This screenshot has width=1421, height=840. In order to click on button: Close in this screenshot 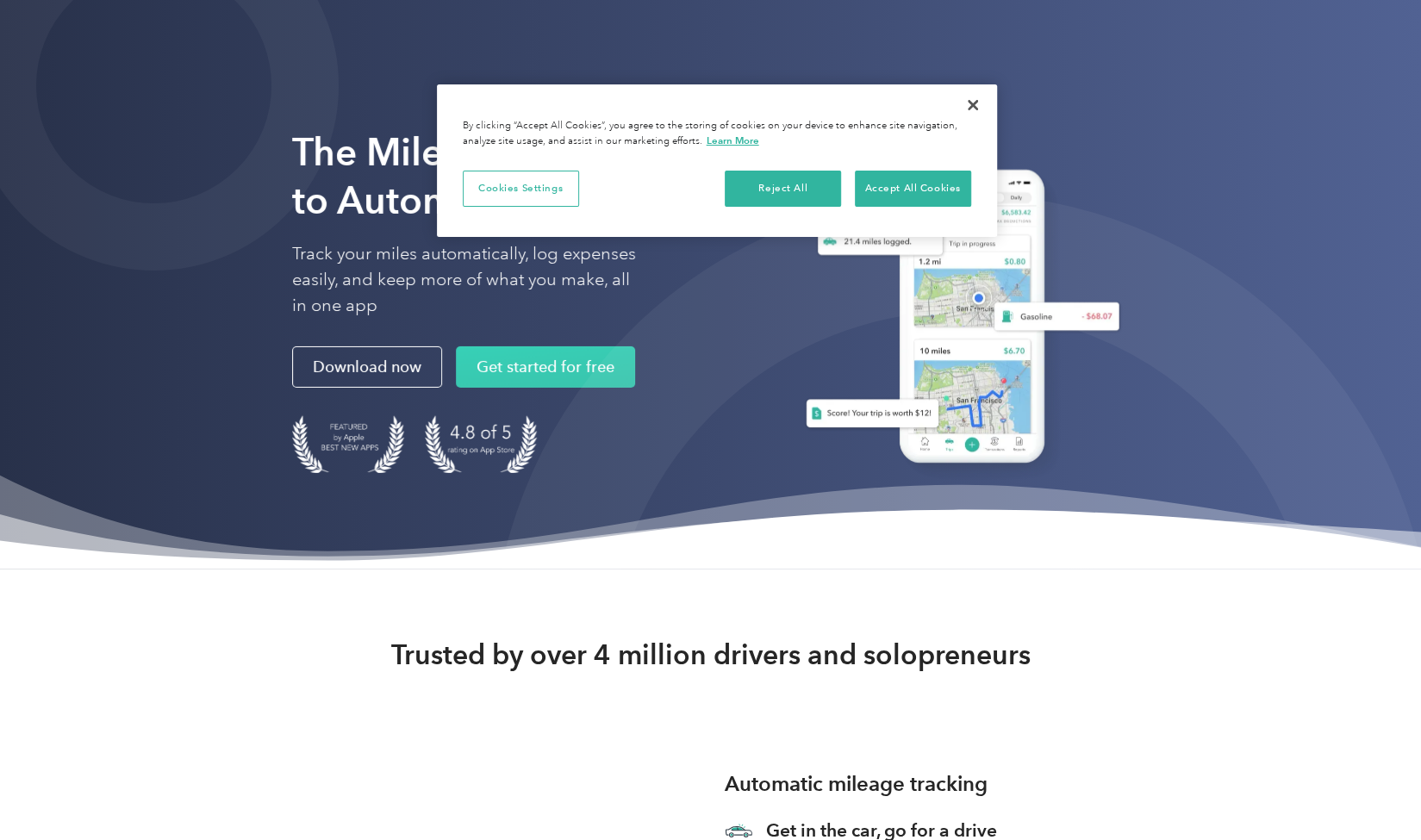, I will do `click(973, 105)`.